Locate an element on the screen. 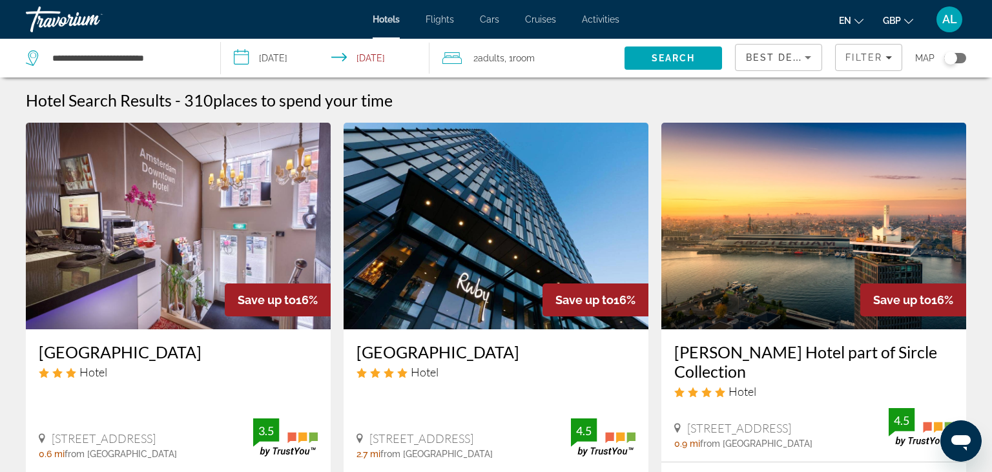 Image resolution: width=992 pixels, height=472 pixels. span: , 1 is located at coordinates (519, 58).